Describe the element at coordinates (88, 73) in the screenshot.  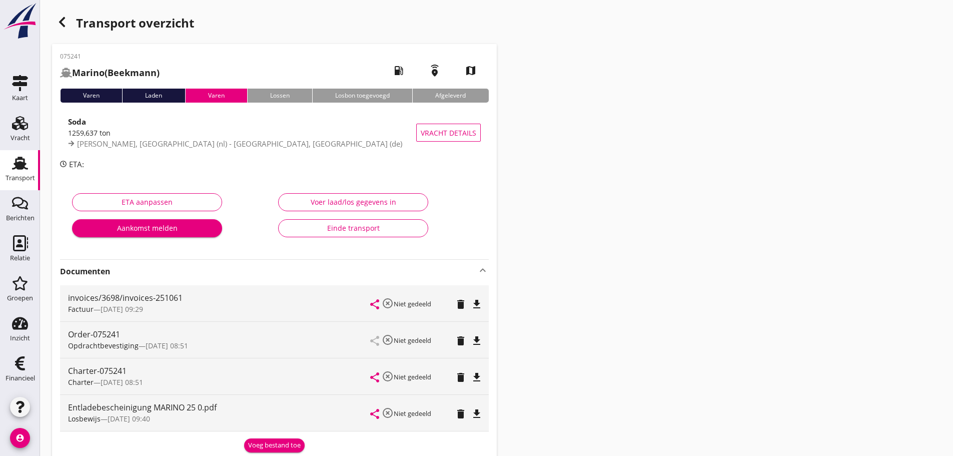
I see `strong: Marino` at that location.